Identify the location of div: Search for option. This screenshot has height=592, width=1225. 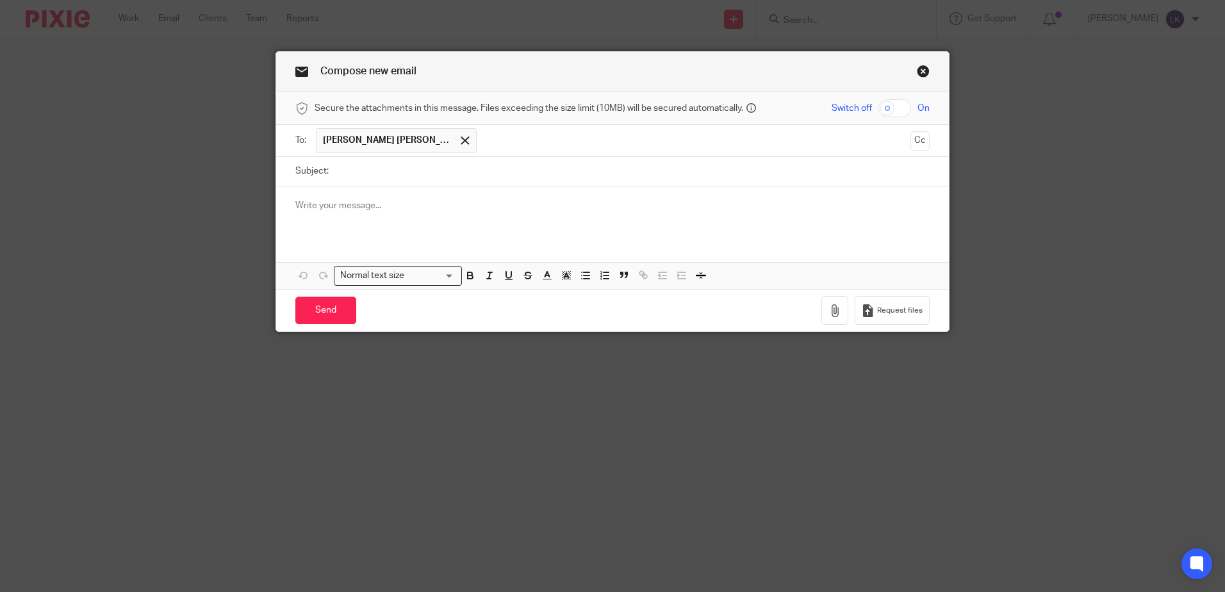
(398, 275).